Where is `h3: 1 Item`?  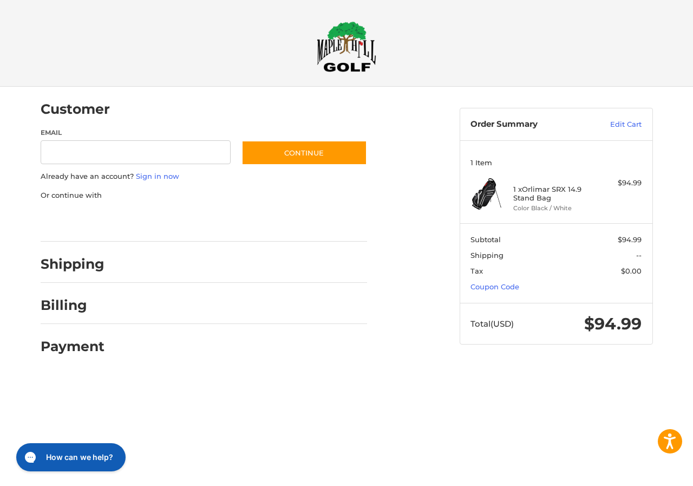
h3: 1 Item is located at coordinates (556, 162).